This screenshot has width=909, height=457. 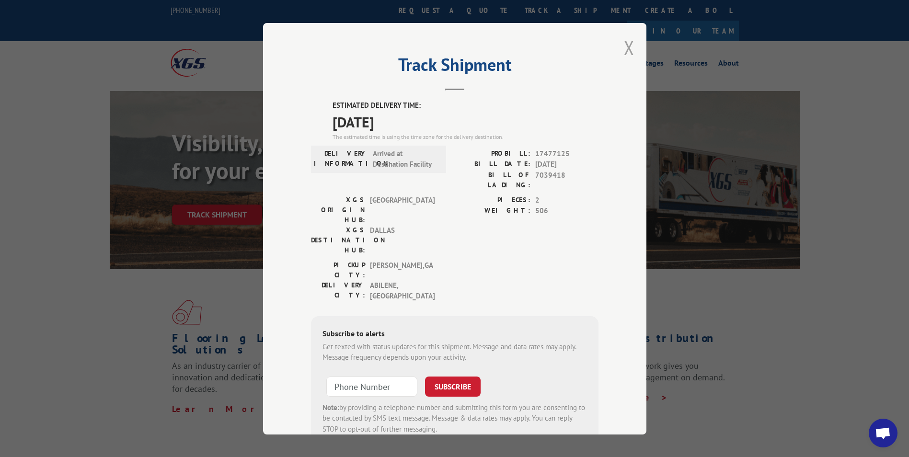 I want to click on div: by providing a telephone number and submitting this form you are consenting to be contacted by SM..., so click(x=455, y=418).